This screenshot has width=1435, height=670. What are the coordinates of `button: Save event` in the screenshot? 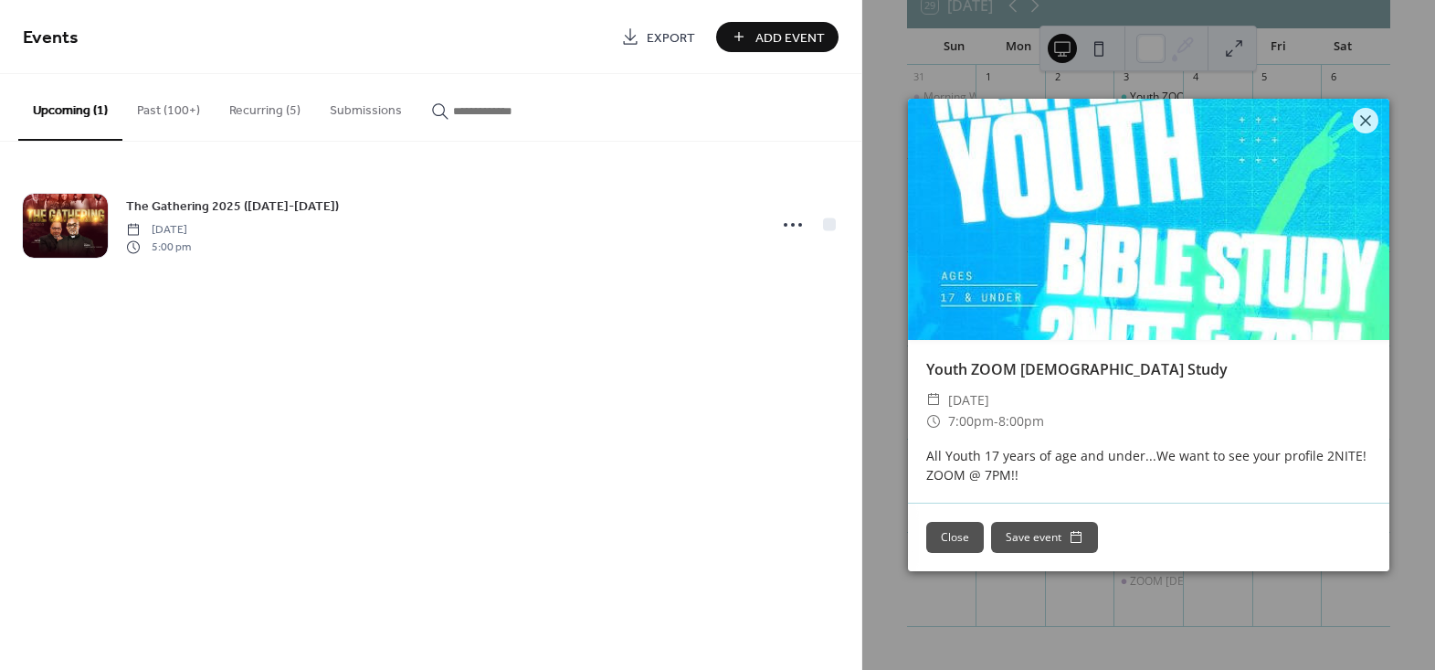 It's located at (1044, 537).